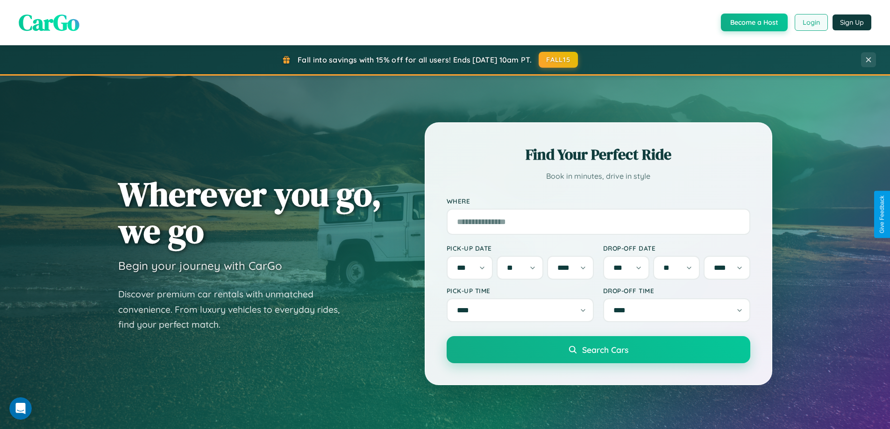 This screenshot has height=429, width=890. I want to click on h2: Find Your Perfect Ride, so click(598, 155).